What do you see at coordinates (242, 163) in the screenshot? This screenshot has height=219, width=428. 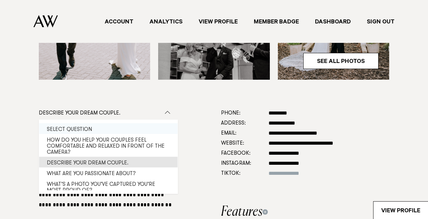 I see `dt: Instagram:` at bounding box center [242, 163].